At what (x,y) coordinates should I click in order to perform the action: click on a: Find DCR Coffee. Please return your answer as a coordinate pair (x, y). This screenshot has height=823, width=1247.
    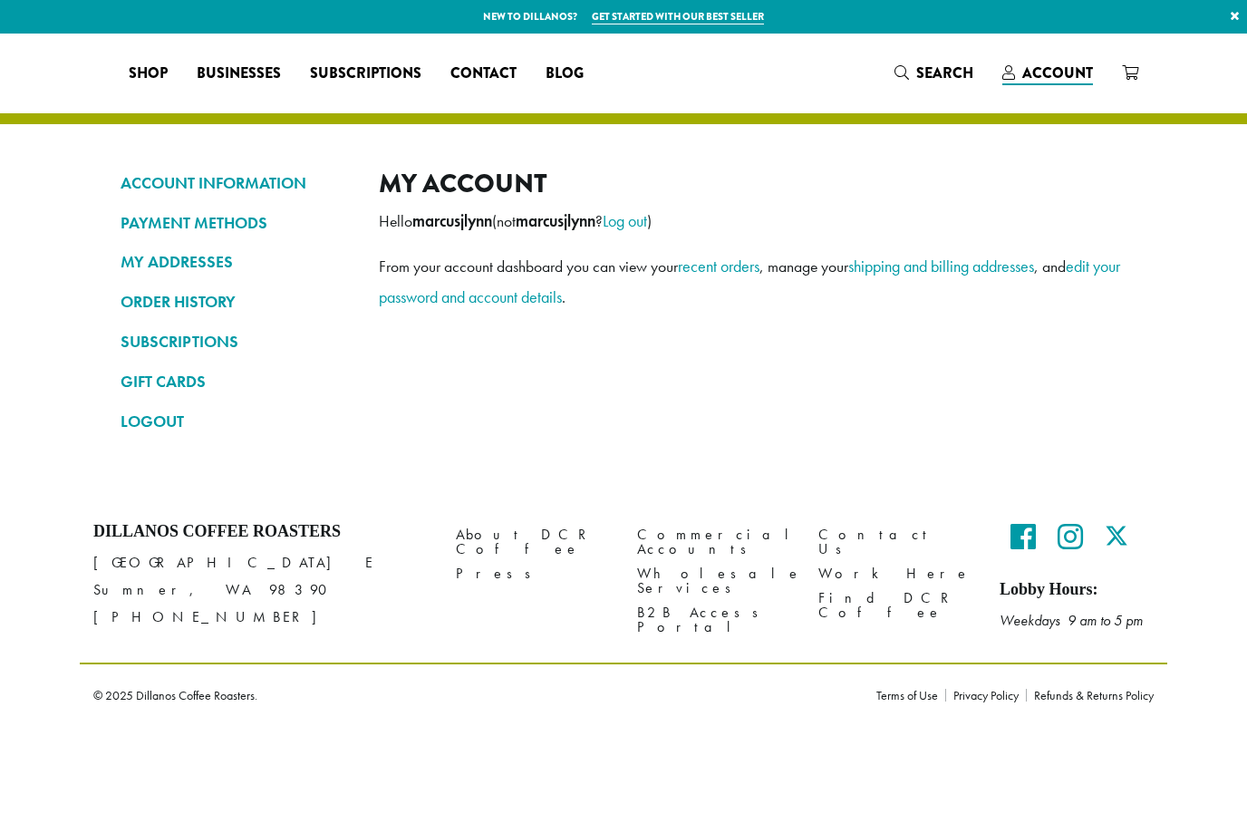
    Looking at the image, I should click on (895, 605).